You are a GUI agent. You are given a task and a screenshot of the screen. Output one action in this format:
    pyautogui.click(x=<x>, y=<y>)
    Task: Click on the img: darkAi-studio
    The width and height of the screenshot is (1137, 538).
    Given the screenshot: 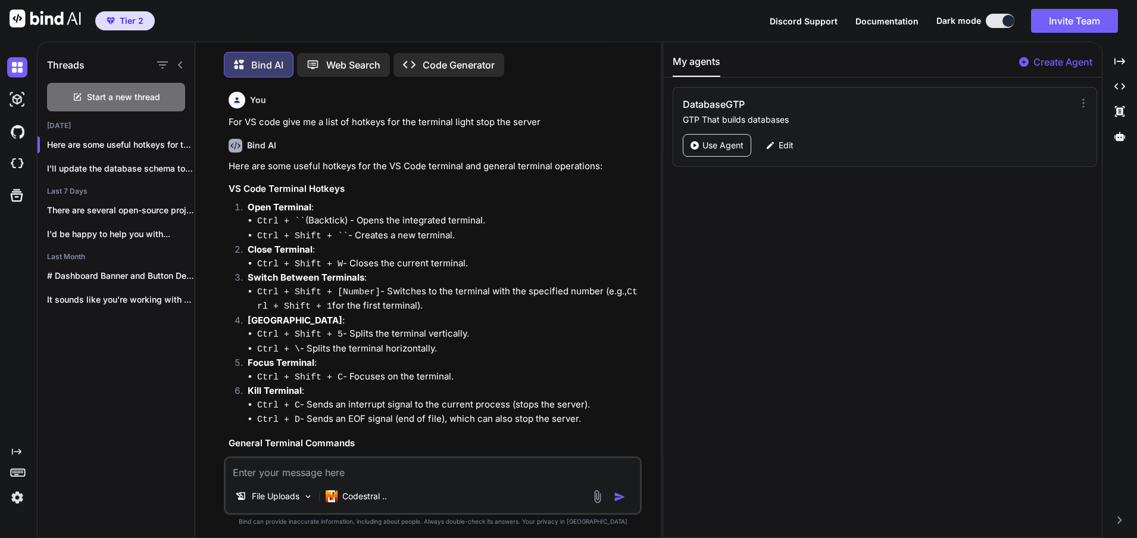 What is the action you would take?
    pyautogui.click(x=17, y=99)
    